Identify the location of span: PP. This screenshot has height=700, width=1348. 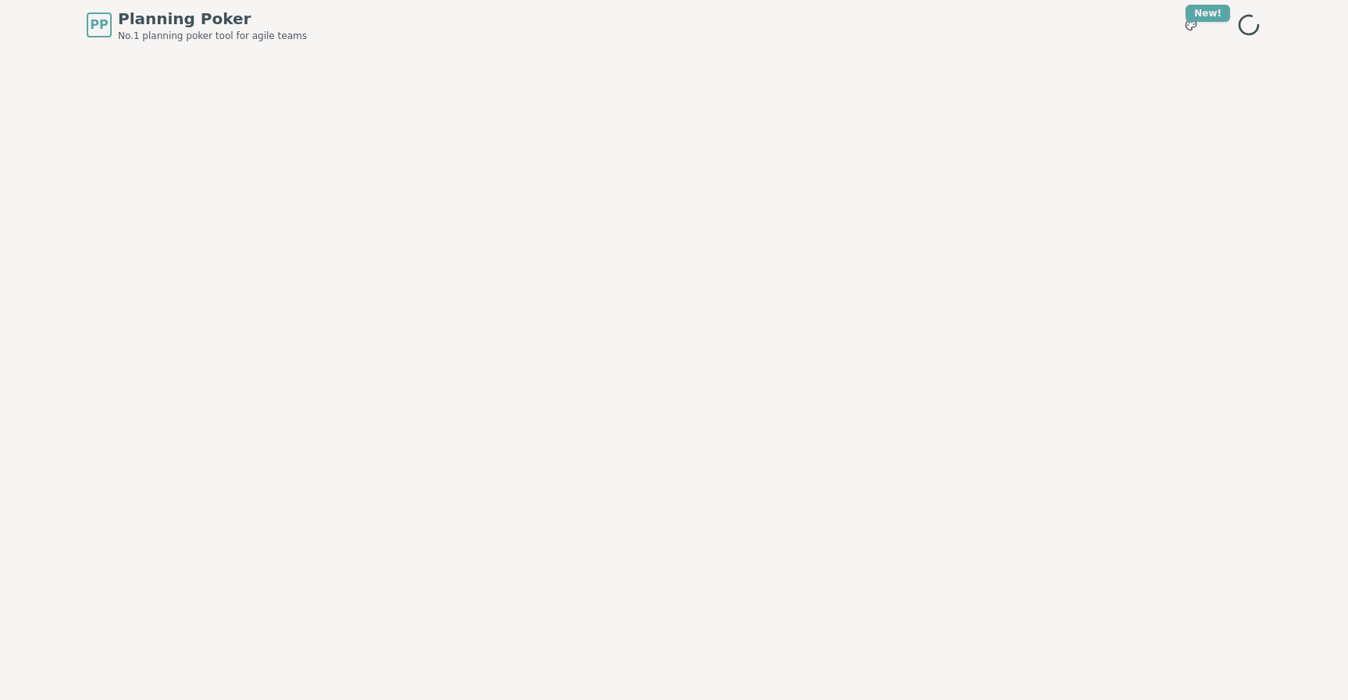
(98, 25).